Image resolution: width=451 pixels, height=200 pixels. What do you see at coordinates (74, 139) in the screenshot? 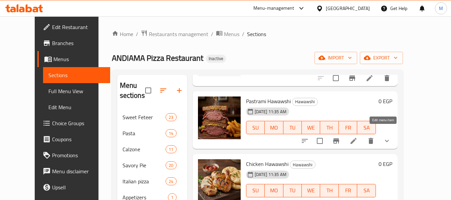
I see `a: Coupons` at bounding box center [74, 139].